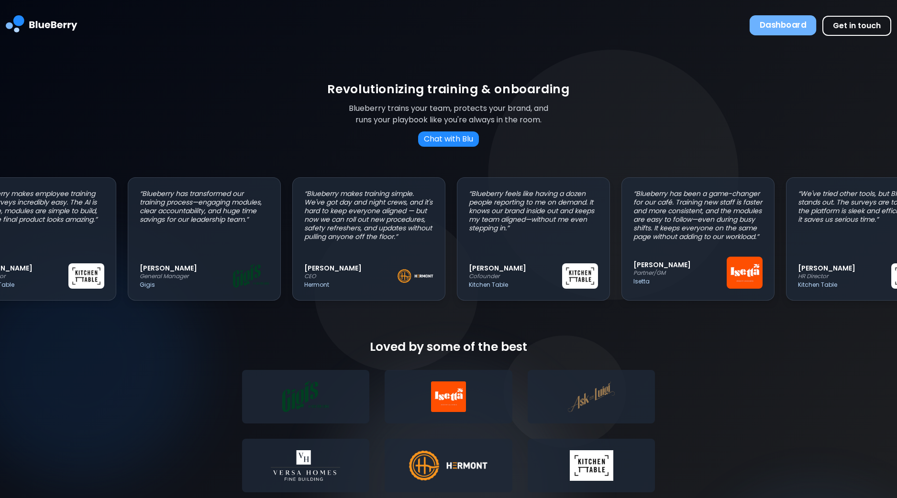  What do you see at coordinates (515, 276) in the screenshot?
I see `p: Cofounder` at bounding box center [515, 276].